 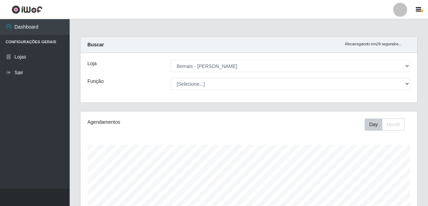 What do you see at coordinates (95, 45) in the screenshot?
I see `strong: Buscar` at bounding box center [95, 45].